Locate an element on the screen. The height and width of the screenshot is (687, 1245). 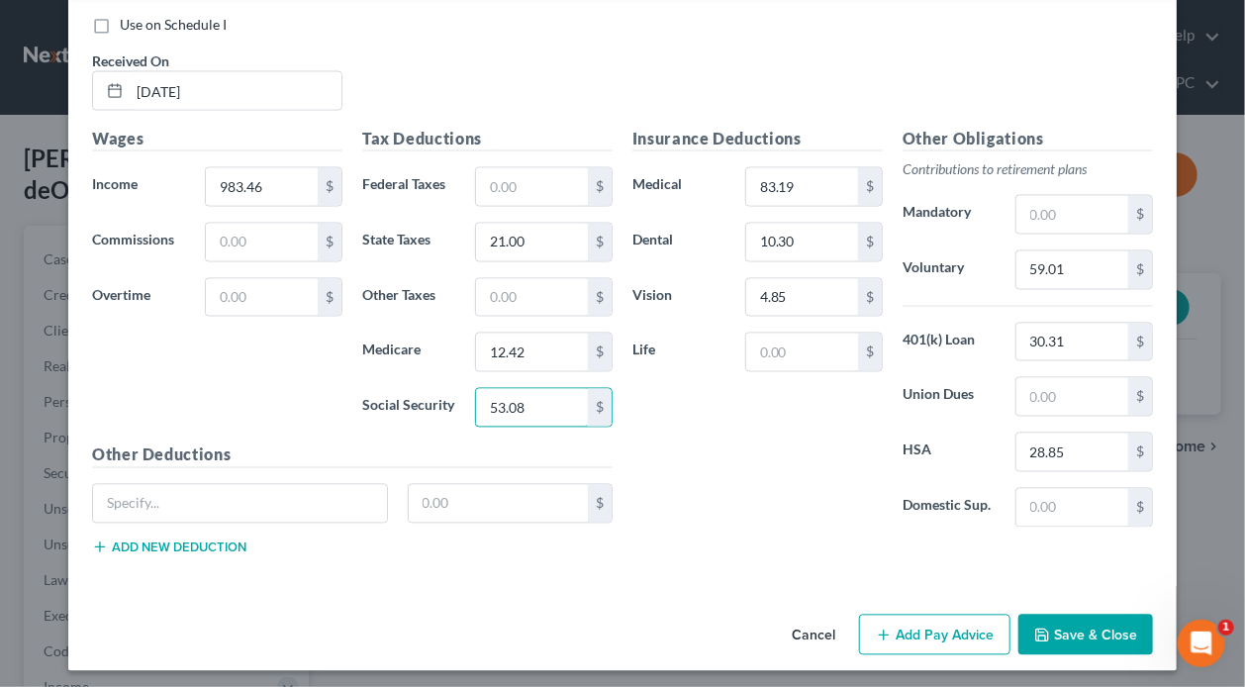
h5: Insurance Deductions is located at coordinates (757, 139).